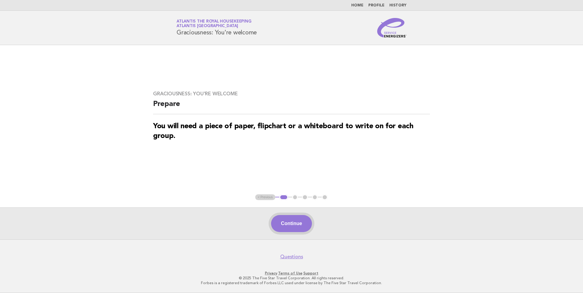  What do you see at coordinates (271, 273) in the screenshot?
I see `a: Privacy` at bounding box center [271, 273].